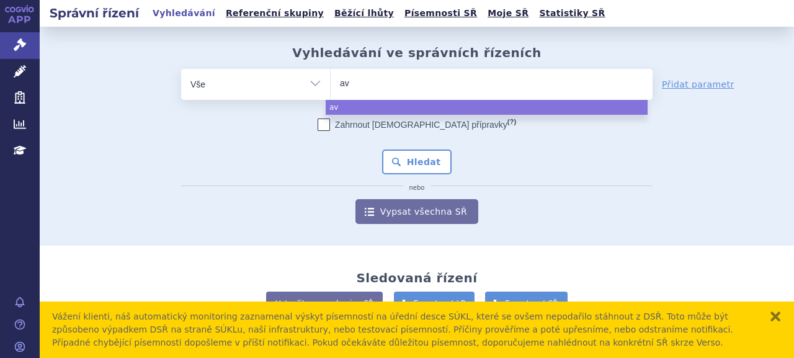 The width and height of the screenshot is (794, 358). What do you see at coordinates (324, 303) in the screenshot?
I see `a: Vytvořit novou skupinu SŘ` at bounding box center [324, 303].